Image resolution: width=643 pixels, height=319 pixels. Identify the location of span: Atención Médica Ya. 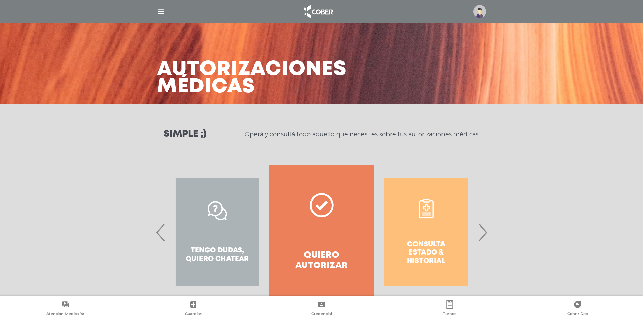
(65, 314).